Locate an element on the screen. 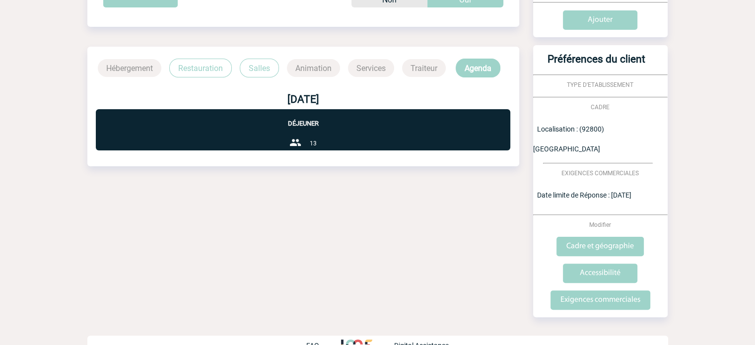 This screenshot has height=345, width=755. p: Salles is located at coordinates (259, 68).